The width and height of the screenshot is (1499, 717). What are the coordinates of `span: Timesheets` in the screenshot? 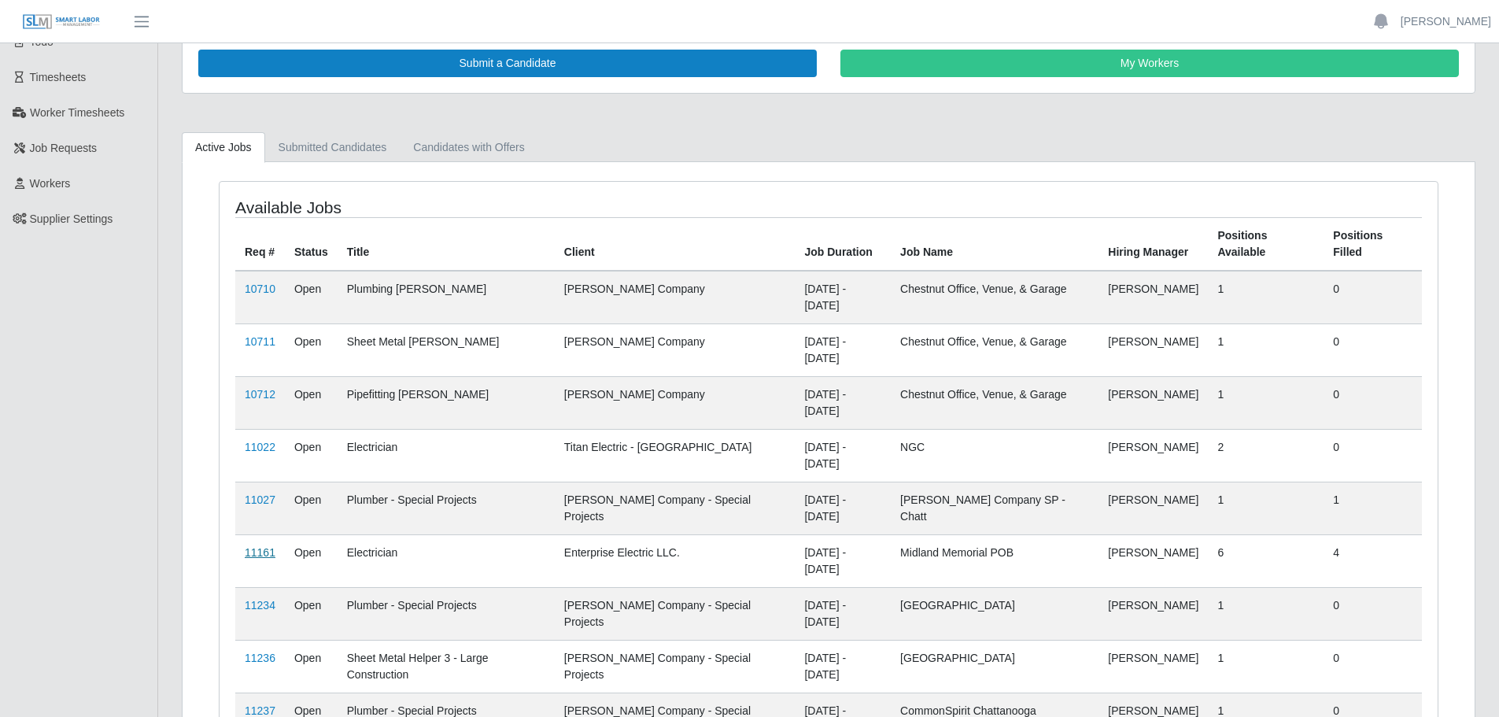 It's located at (58, 77).